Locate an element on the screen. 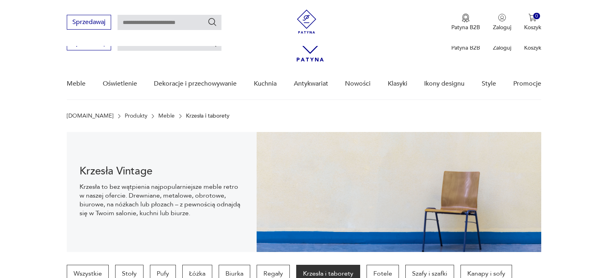  button: 0Koszyk is located at coordinates (533, 22).